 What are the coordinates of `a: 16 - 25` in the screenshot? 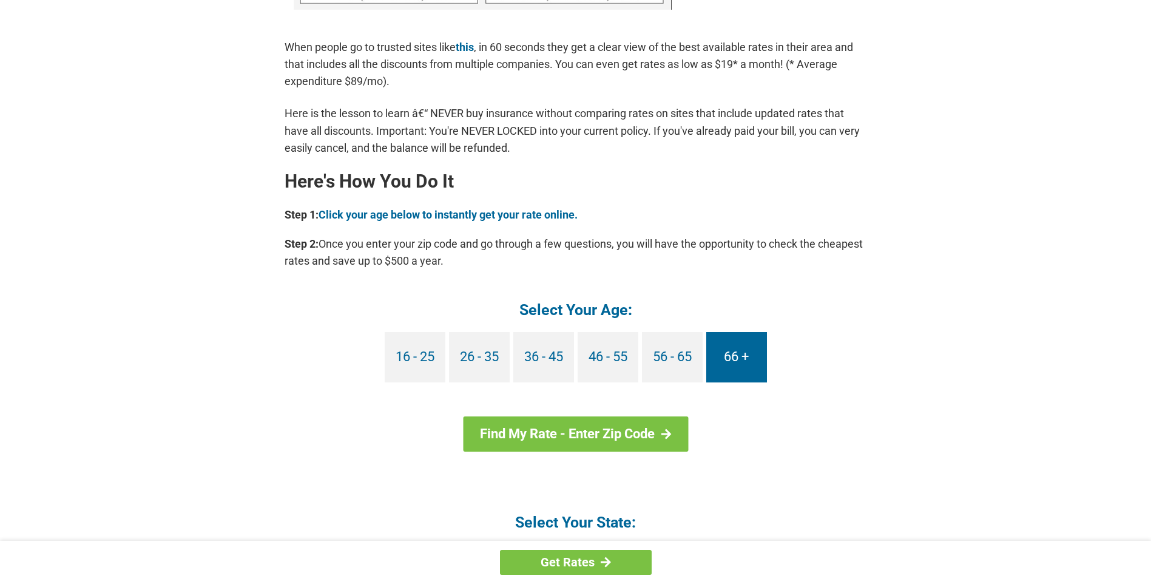 It's located at (415, 357).